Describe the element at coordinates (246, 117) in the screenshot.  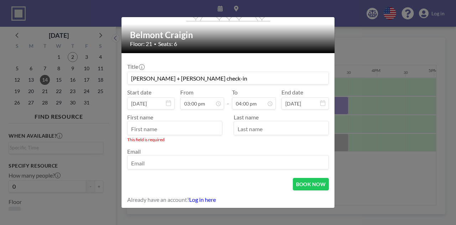
I see `label: Last name` at that location.